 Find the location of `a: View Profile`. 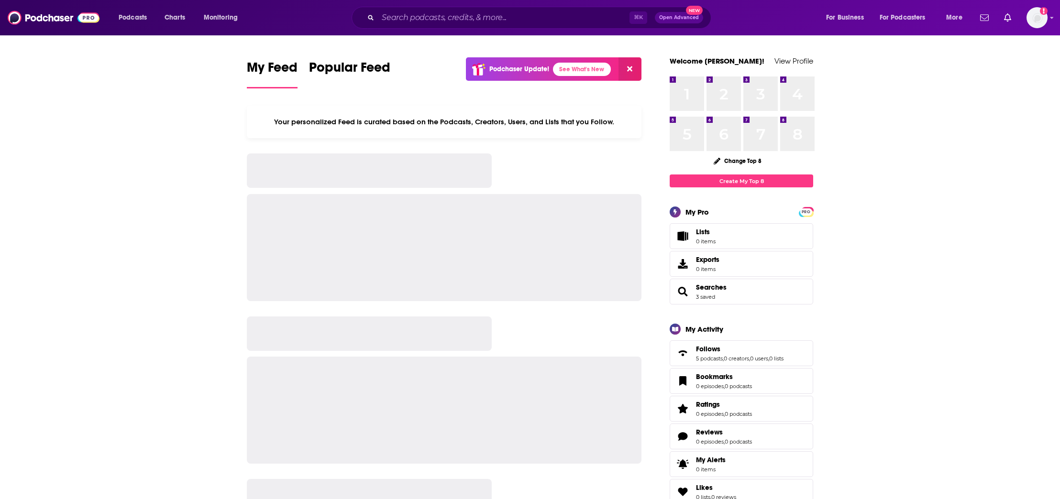

a: View Profile is located at coordinates (793, 61).